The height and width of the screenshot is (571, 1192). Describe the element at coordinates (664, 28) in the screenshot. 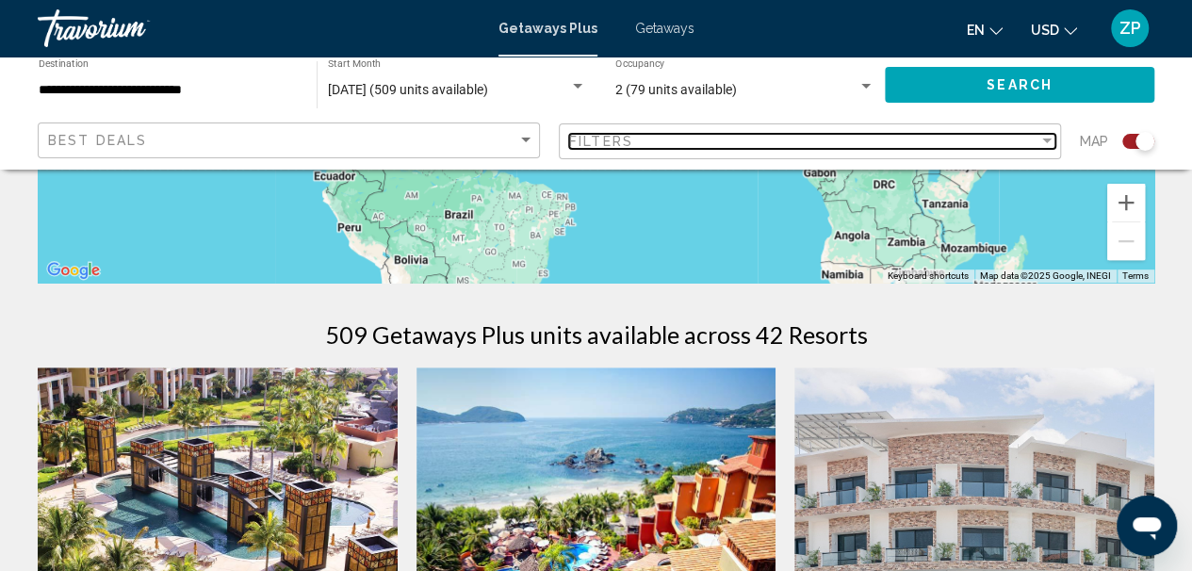

I see `span: Getaways` at that location.